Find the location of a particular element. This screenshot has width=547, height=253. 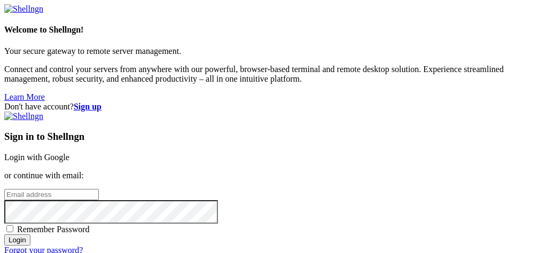

div: Don't have account? is located at coordinates (274, 107).